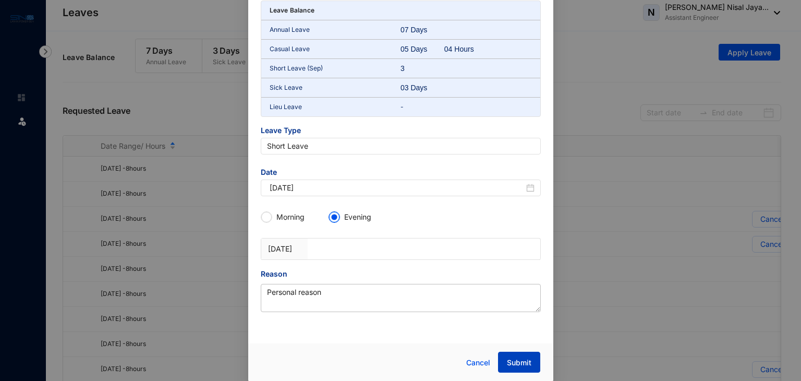 The image size is (801, 381). Describe the element at coordinates (397, 188) in the screenshot. I see `input: Start Date` at that location.